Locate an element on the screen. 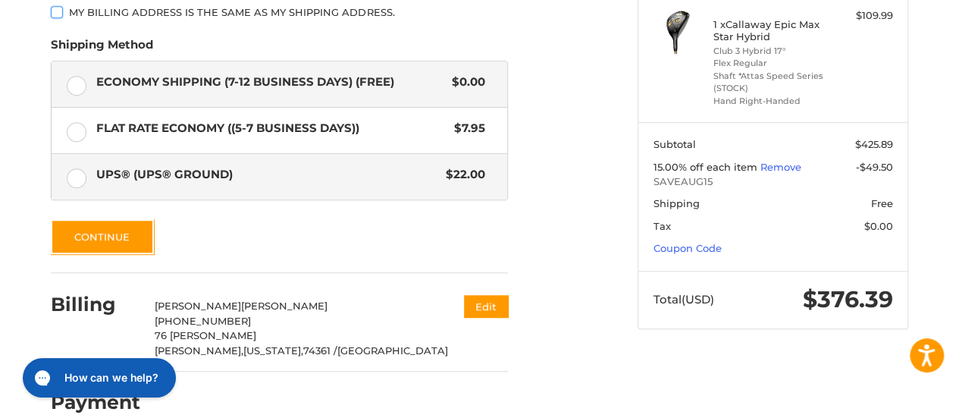  button: Edit is located at coordinates (486, 305).